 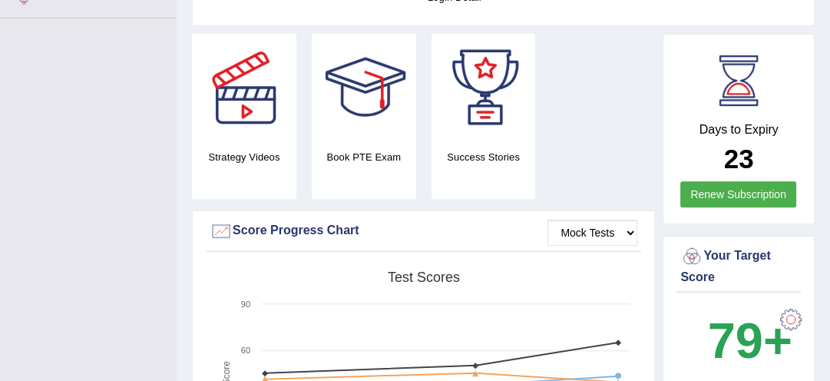 I want to click on b: 23, so click(x=738, y=158).